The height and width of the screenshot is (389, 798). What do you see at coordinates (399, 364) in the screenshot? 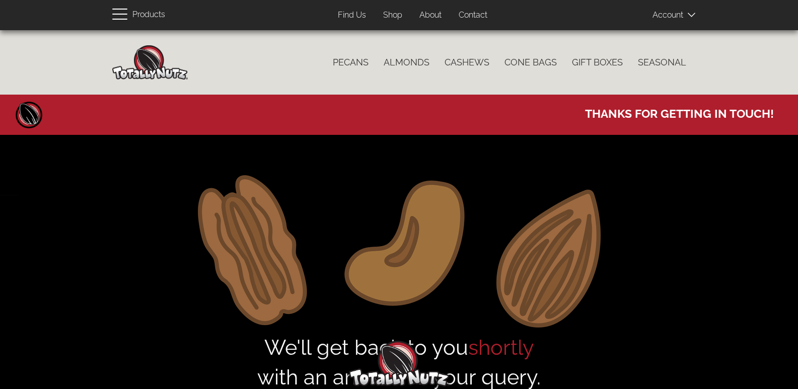
I see `a: Totally Nutz Logo` at bounding box center [399, 364].